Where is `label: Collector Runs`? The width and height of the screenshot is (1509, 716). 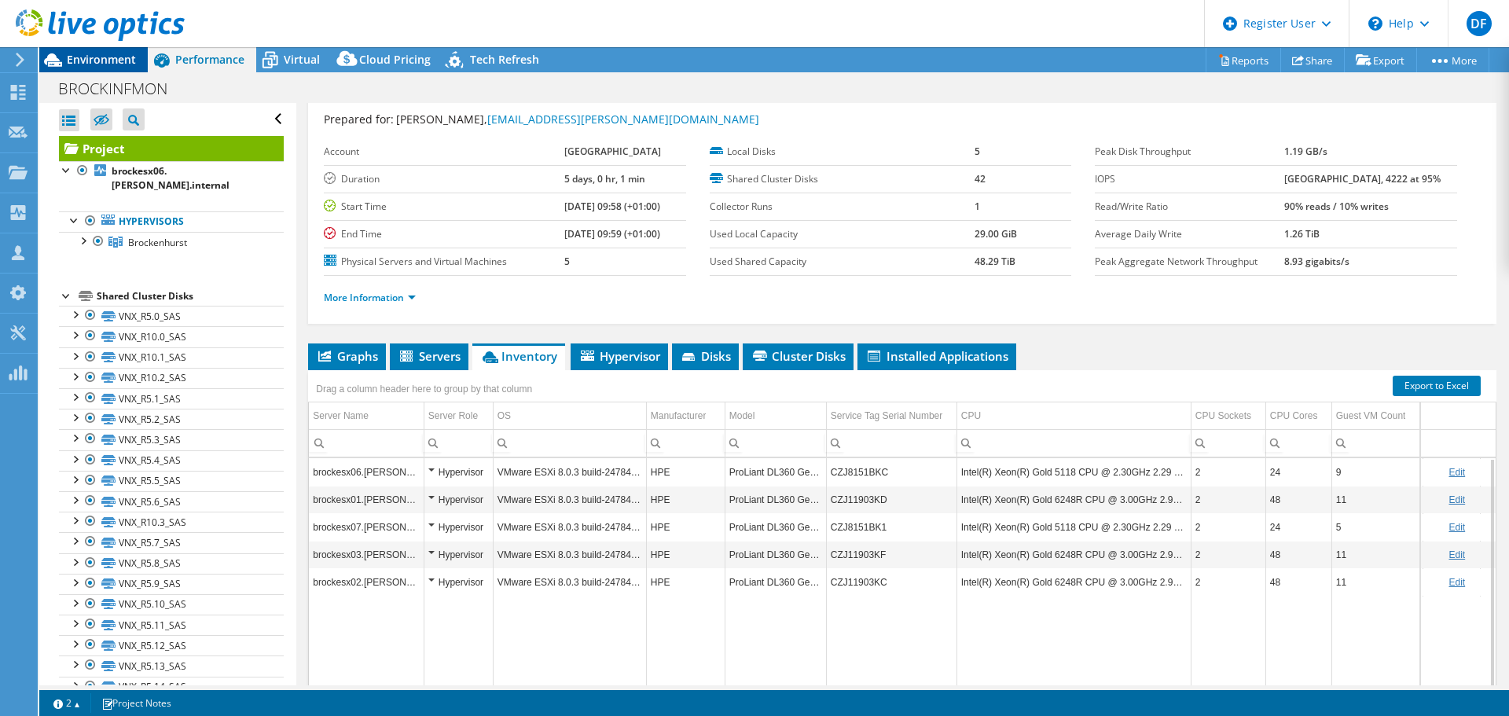 label: Collector Runs is located at coordinates (842, 207).